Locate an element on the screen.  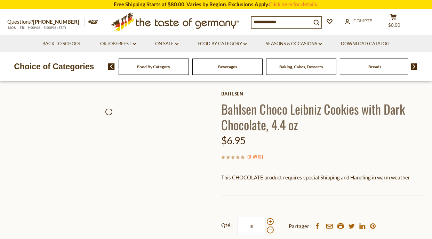
strong: Qté : is located at coordinates (227, 225).